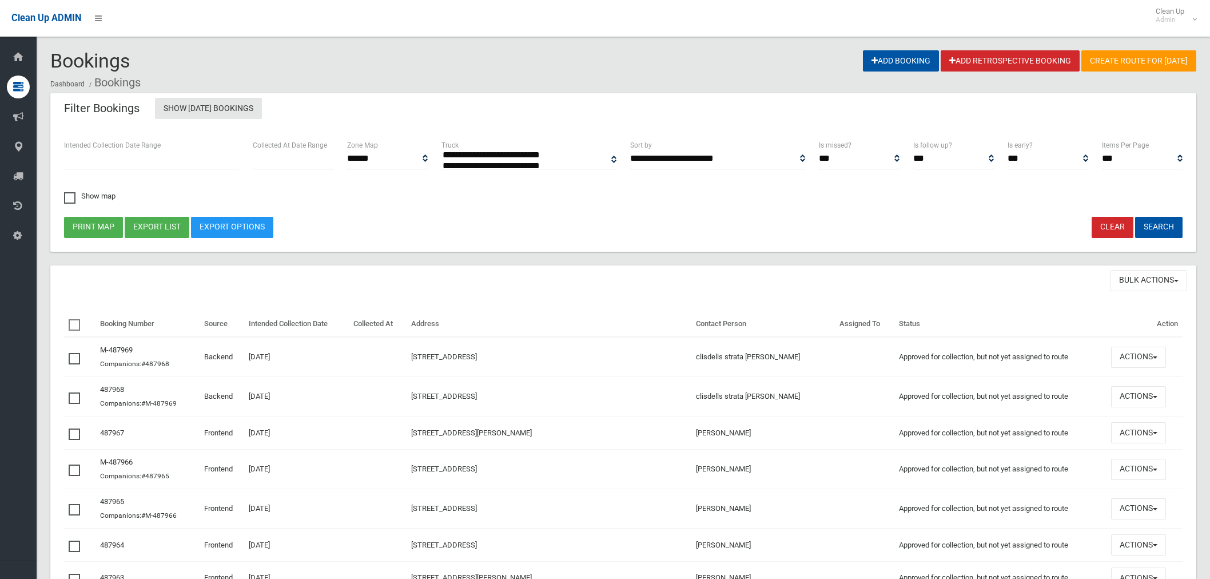 The width and height of the screenshot is (1210, 579). What do you see at coordinates (102, 108) in the screenshot?
I see `header: Filter Bookings` at bounding box center [102, 108].